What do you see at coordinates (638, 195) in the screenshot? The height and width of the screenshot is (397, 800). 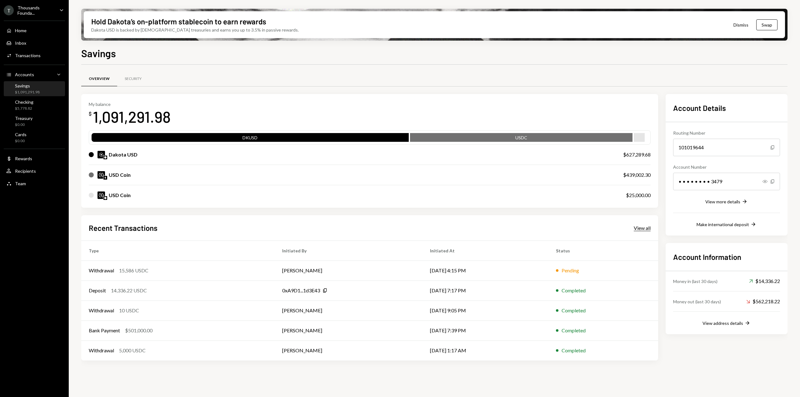 I see `div: $25,000.00` at bounding box center [638, 195].